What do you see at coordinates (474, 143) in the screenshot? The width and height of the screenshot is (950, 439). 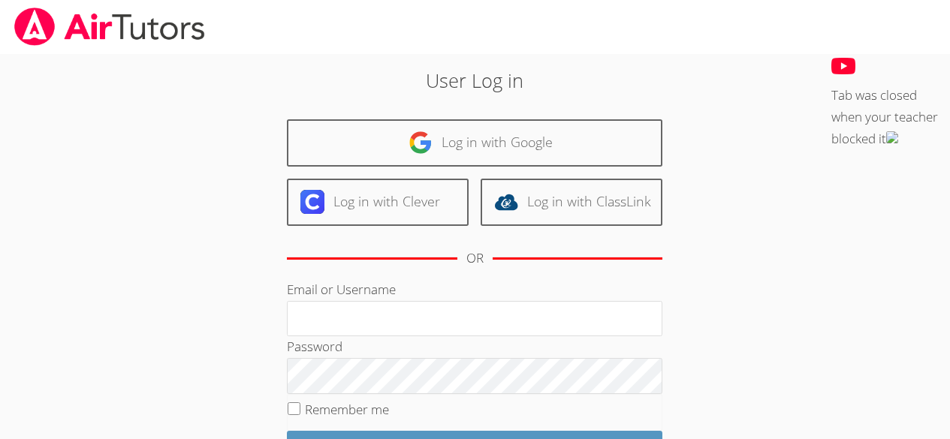 I see `a: Log in with Google` at bounding box center [474, 143].